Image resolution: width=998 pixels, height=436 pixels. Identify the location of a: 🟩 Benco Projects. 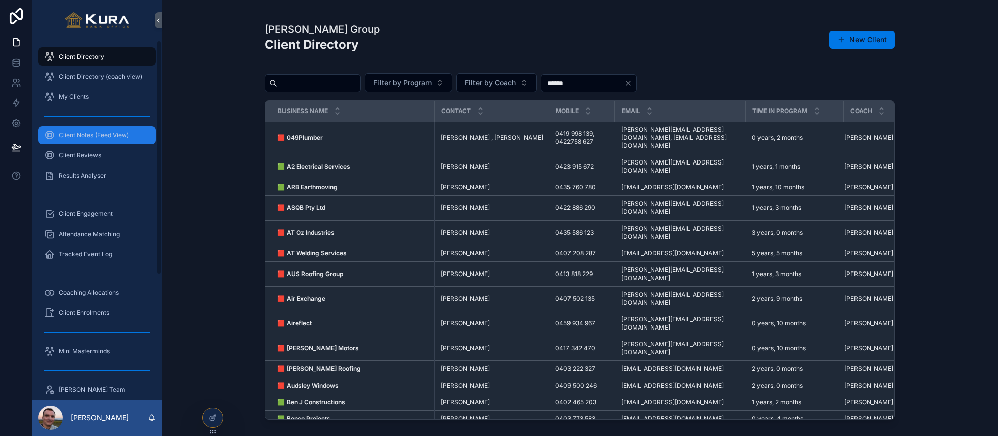
(353, 419).